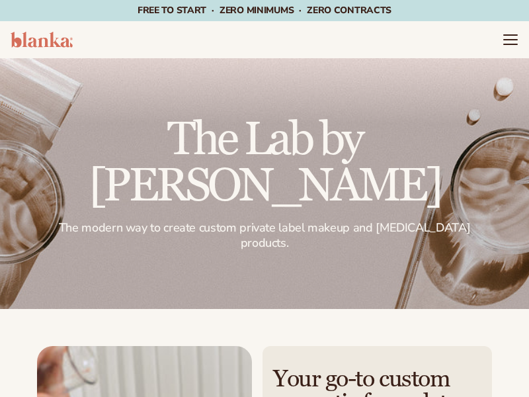 This screenshot has height=397, width=529. Describe the element at coordinates (511, 40) in the screenshot. I see `summary: Menu` at that location.